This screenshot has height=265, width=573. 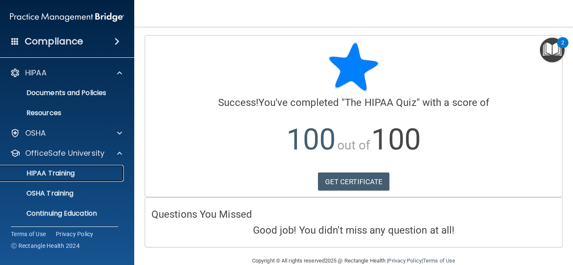 What do you see at coordinates (66, 73) in the screenshot?
I see `a: HIPAA` at bounding box center [66, 73].